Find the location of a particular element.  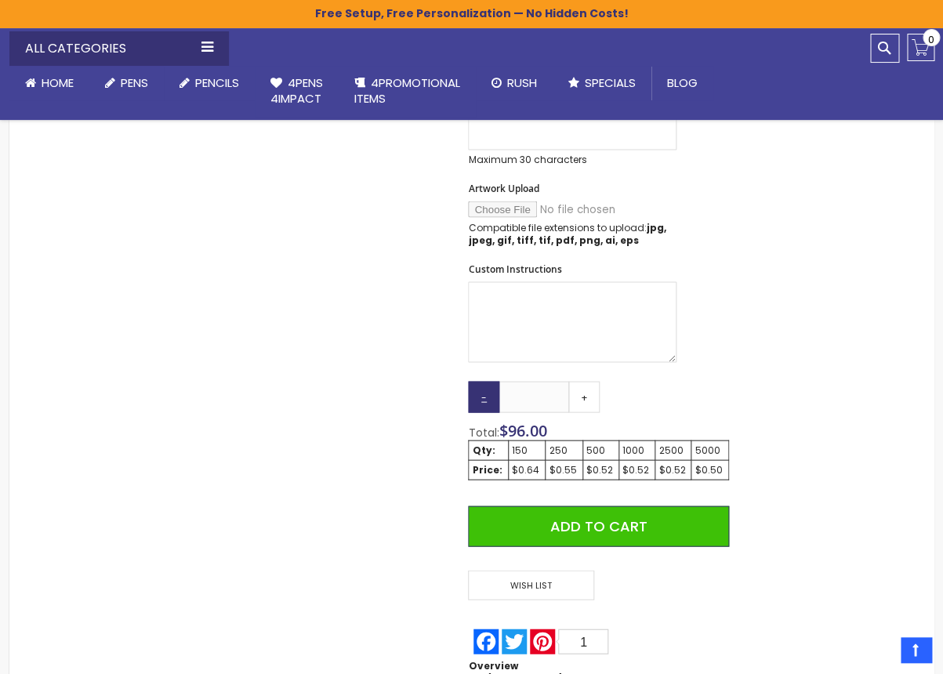

a: 4PROMOTIONALITEMS is located at coordinates (407, 91).